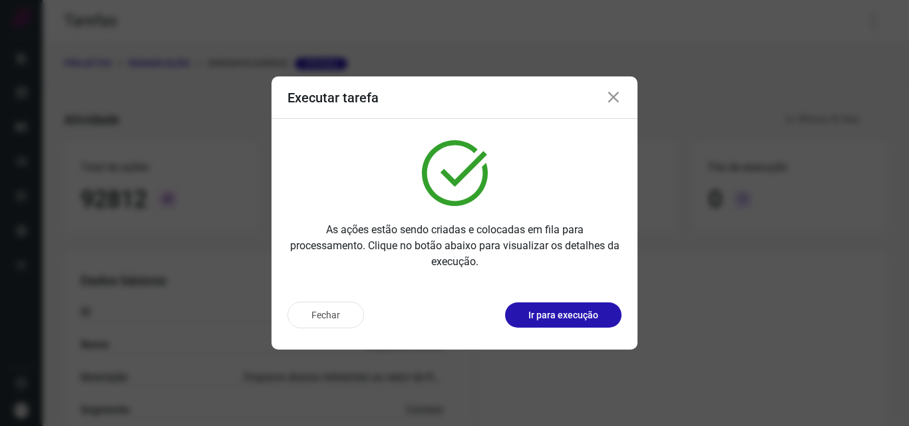 The image size is (909, 426). What do you see at coordinates (563, 315) in the screenshot?
I see `button: Ir para execução` at bounding box center [563, 315].